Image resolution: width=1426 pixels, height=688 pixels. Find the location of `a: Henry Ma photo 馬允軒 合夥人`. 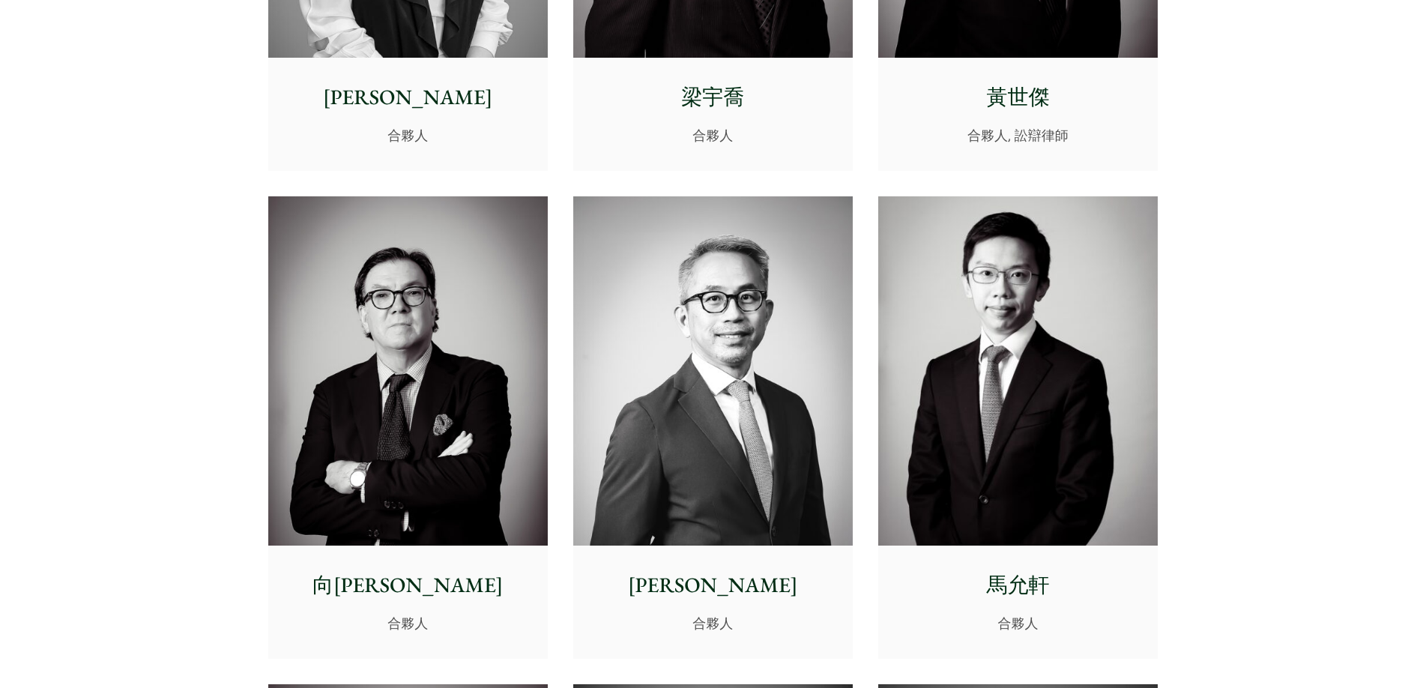

a: Henry Ma photo 馬允軒 合夥人 is located at coordinates (1017, 428).